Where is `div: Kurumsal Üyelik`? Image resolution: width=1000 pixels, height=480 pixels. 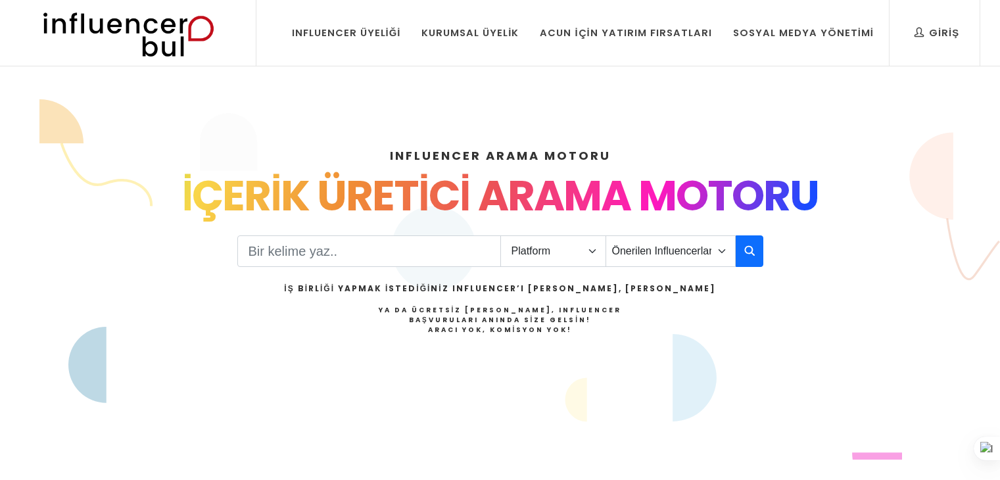
div: Kurumsal Üyelik is located at coordinates (470, 33).